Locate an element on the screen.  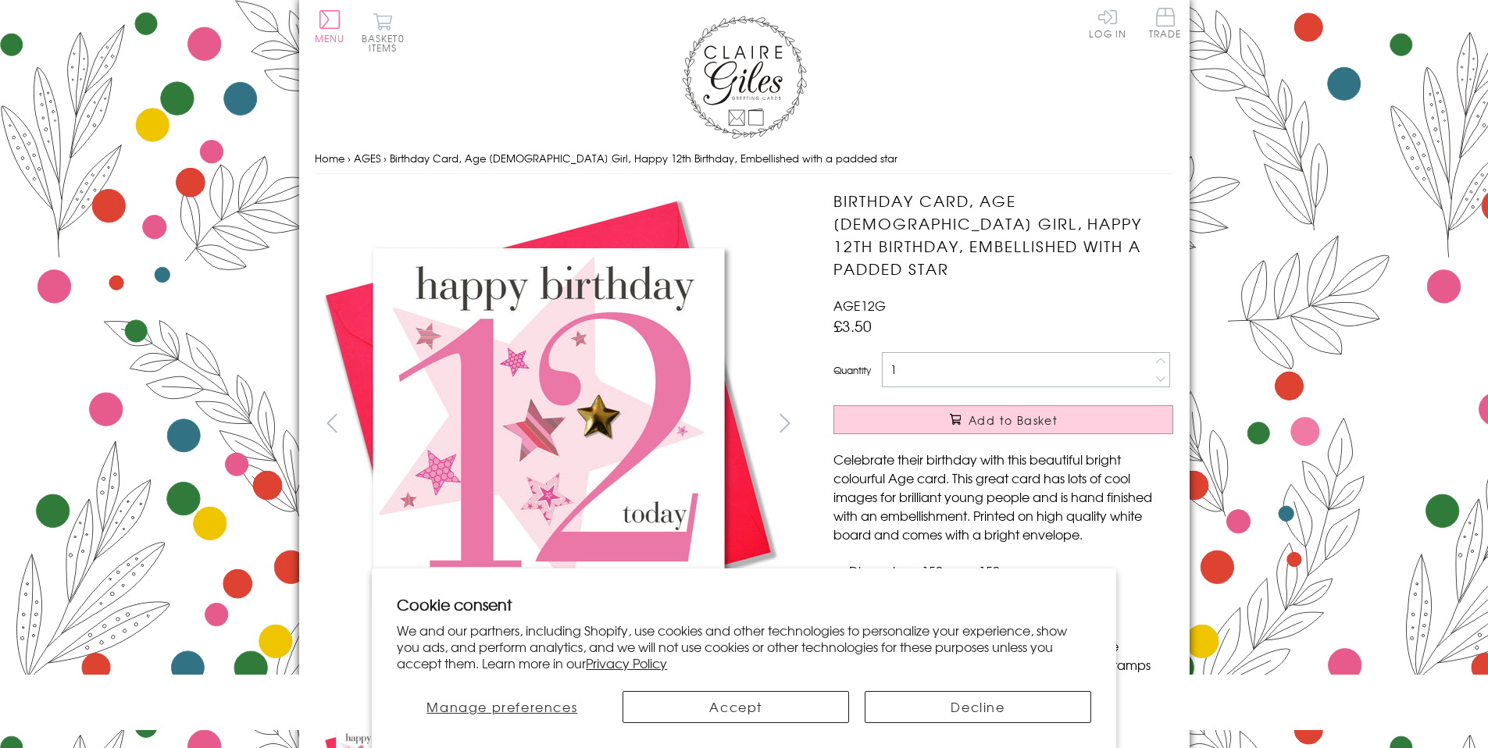
a: Trade is located at coordinates (1165, 24).